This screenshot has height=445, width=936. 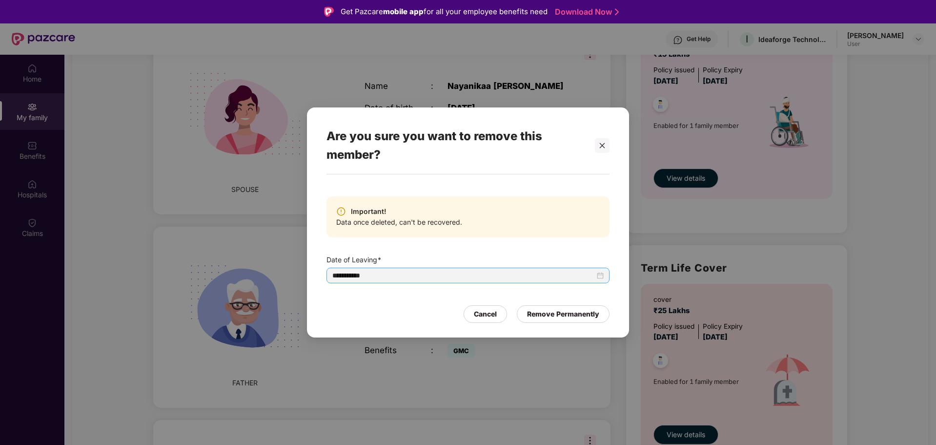 I want to click on span: Important!, so click(x=366, y=211).